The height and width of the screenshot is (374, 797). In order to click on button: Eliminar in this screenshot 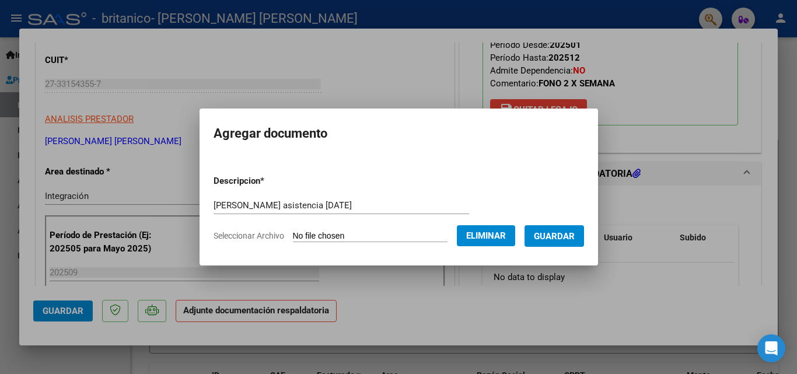, I will do `click(486, 236)`.